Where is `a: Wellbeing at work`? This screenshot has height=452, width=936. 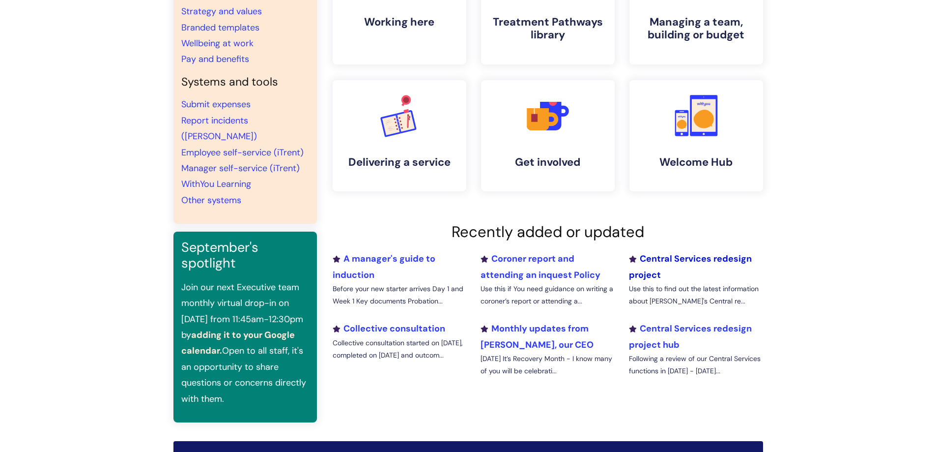
a: Wellbeing at work is located at coordinates (217, 43).